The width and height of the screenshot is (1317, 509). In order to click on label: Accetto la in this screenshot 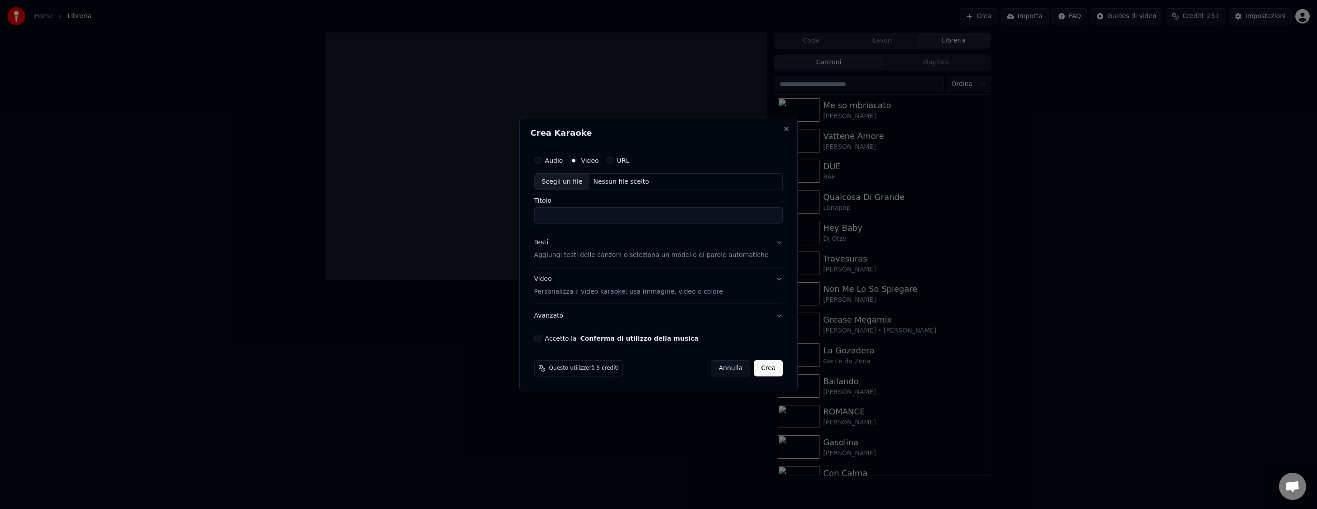, I will do `click(622, 339)`.